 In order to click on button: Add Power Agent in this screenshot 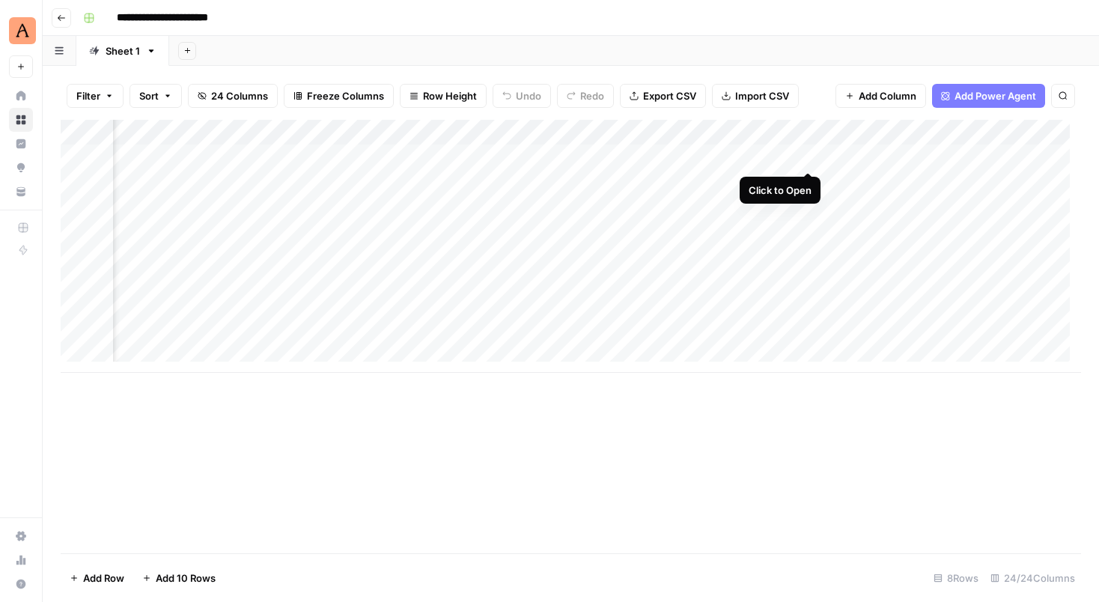, I will do `click(988, 96)`.